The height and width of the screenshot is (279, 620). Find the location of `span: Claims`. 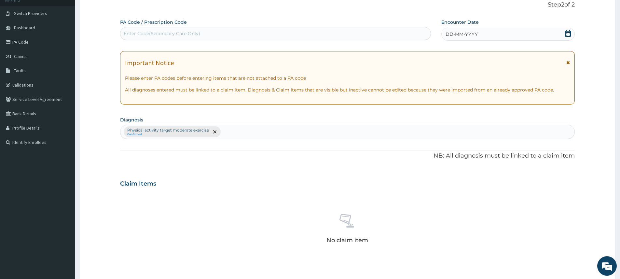

span: Claims is located at coordinates (20, 56).